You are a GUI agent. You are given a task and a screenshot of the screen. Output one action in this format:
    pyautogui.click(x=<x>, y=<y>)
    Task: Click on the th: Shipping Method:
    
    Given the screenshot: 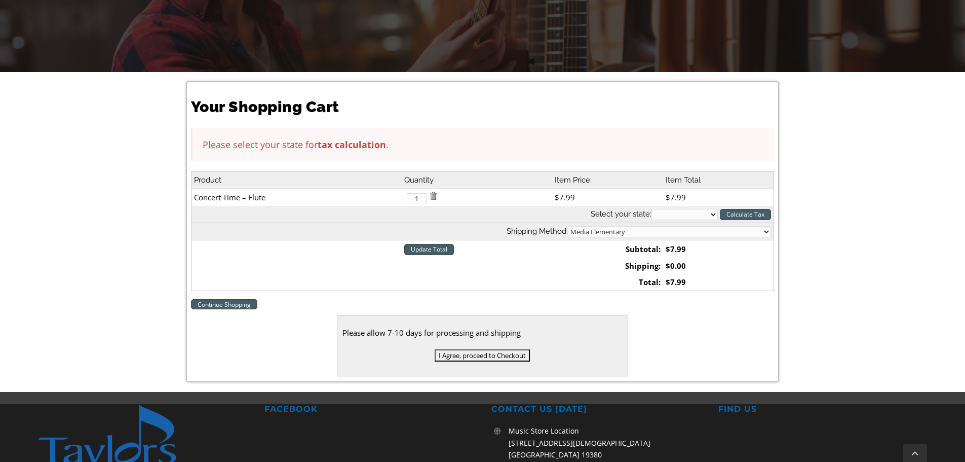 What is the action you would take?
    pyautogui.click(x=482, y=231)
    